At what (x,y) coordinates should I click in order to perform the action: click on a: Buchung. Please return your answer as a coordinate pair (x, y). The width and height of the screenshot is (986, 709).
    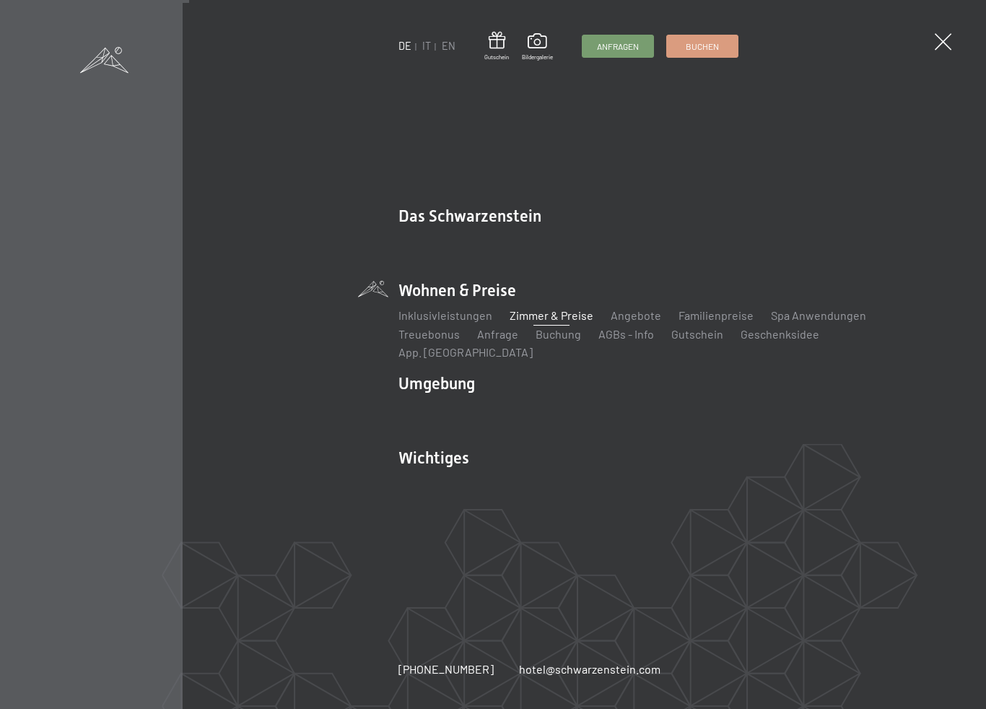
    Looking at the image, I should click on (558, 333).